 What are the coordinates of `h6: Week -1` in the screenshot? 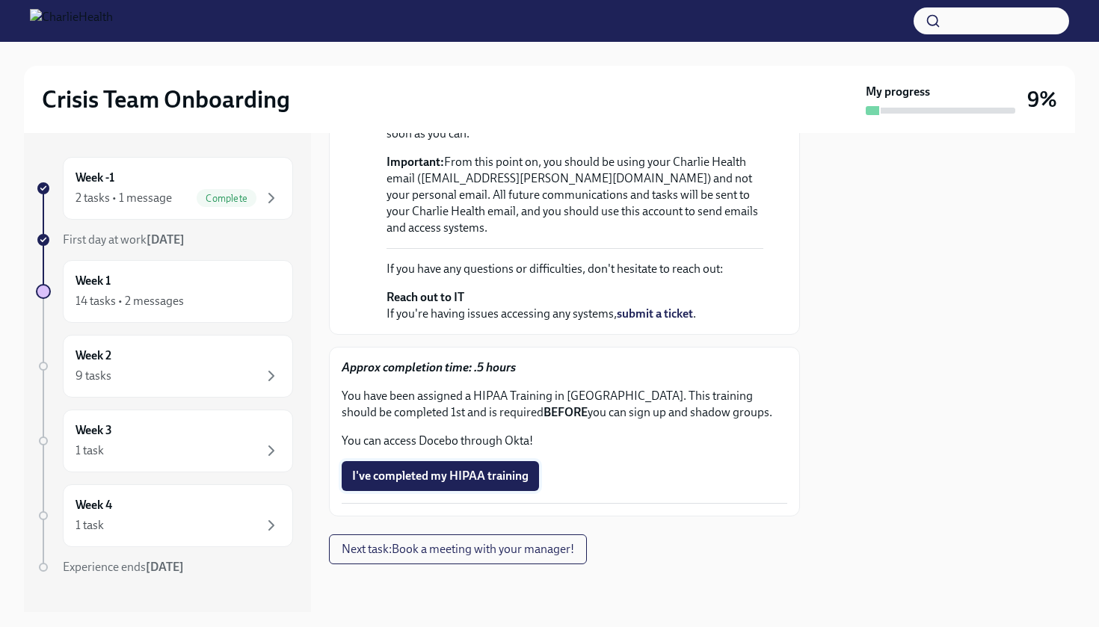 It's located at (95, 178).